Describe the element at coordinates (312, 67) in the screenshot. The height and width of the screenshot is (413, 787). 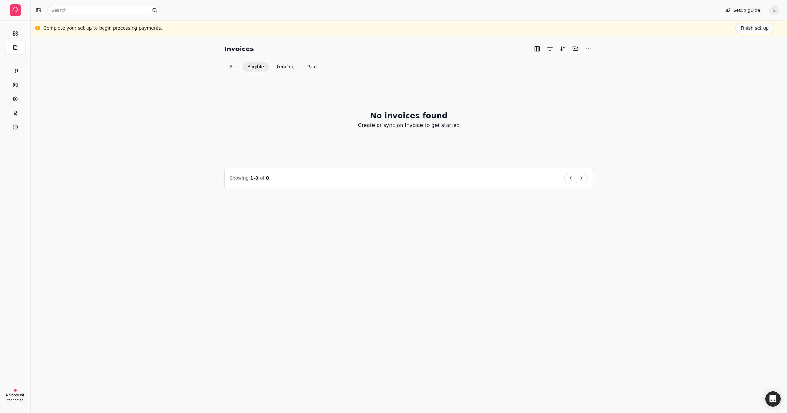
I see `button: Paid` at that location.